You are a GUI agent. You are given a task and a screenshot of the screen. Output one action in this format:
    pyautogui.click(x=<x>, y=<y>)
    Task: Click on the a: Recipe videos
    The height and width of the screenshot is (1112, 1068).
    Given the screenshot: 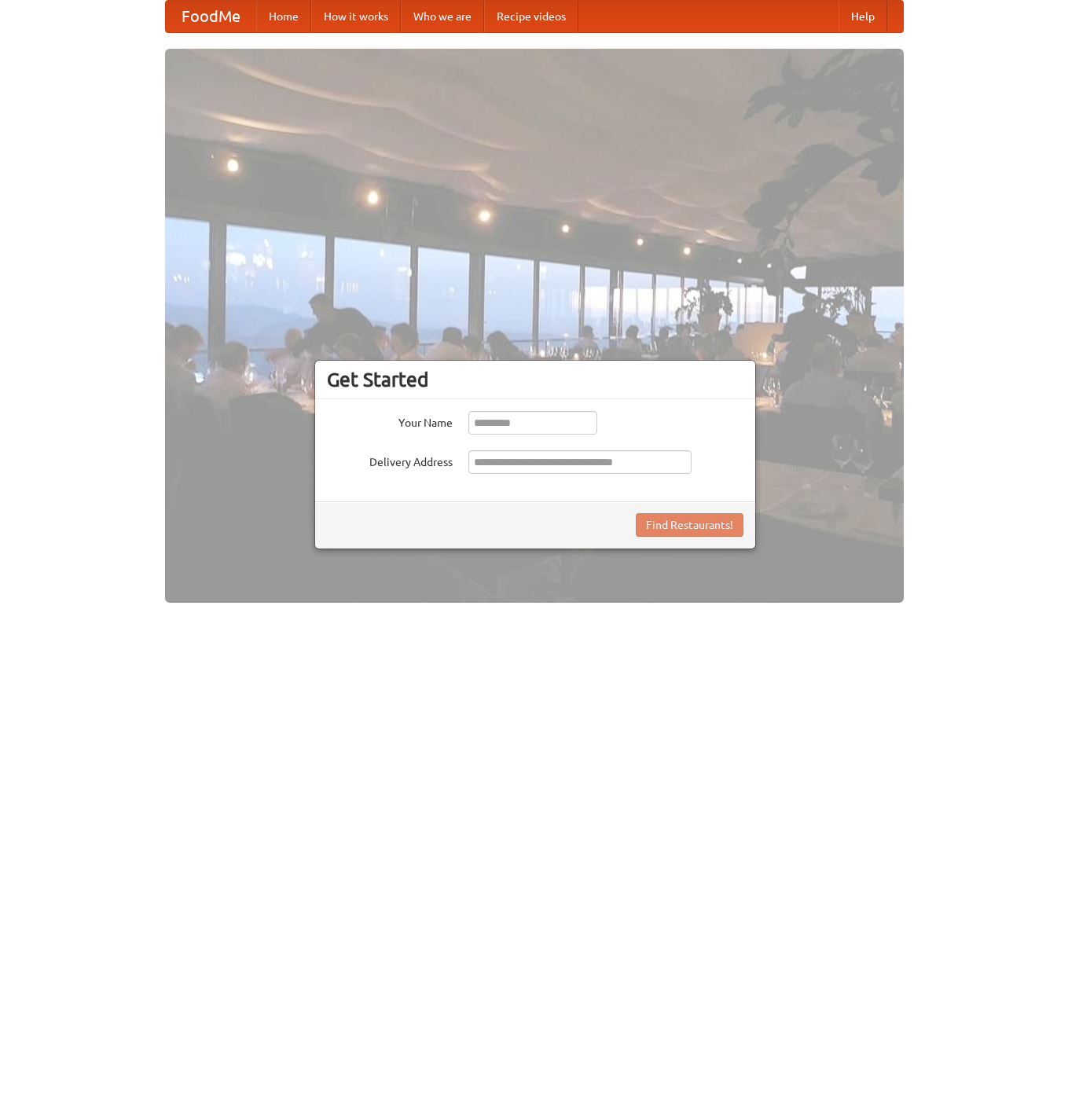 What is the action you would take?
    pyautogui.click(x=531, y=16)
    